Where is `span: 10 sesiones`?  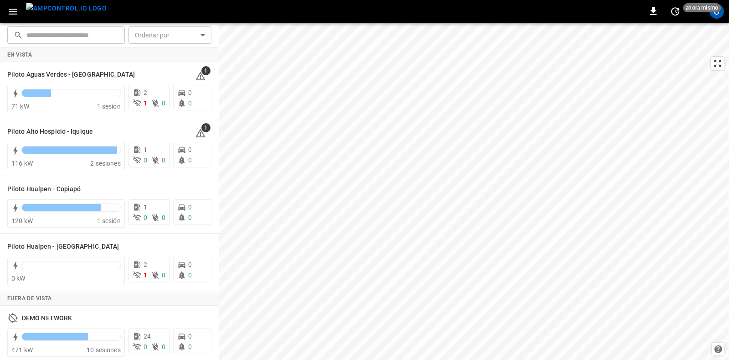
span: 10 sesiones is located at coordinates (103, 350).